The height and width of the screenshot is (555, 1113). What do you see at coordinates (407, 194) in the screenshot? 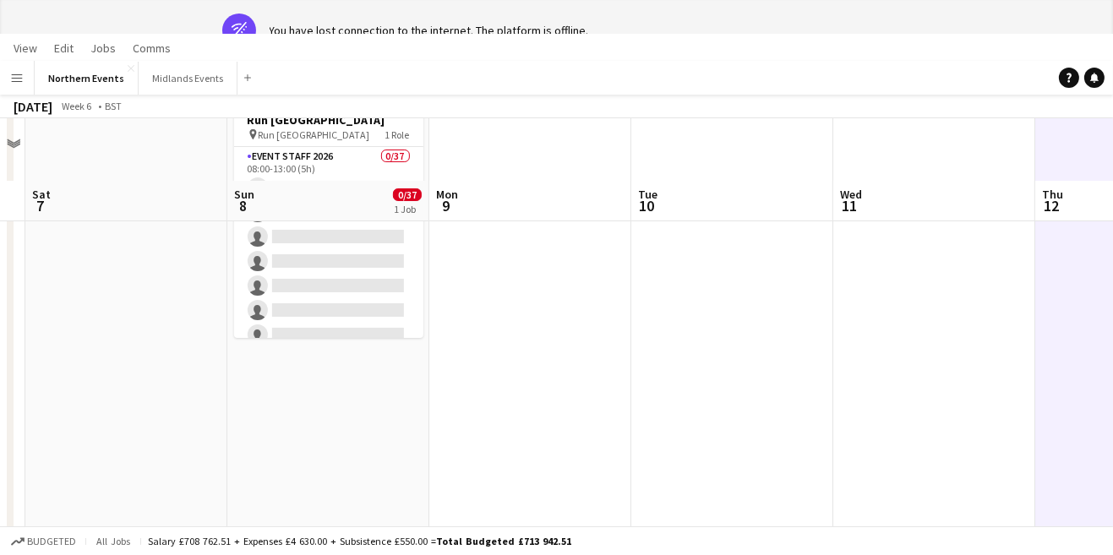
I see `span: 0/37` at bounding box center [407, 194].